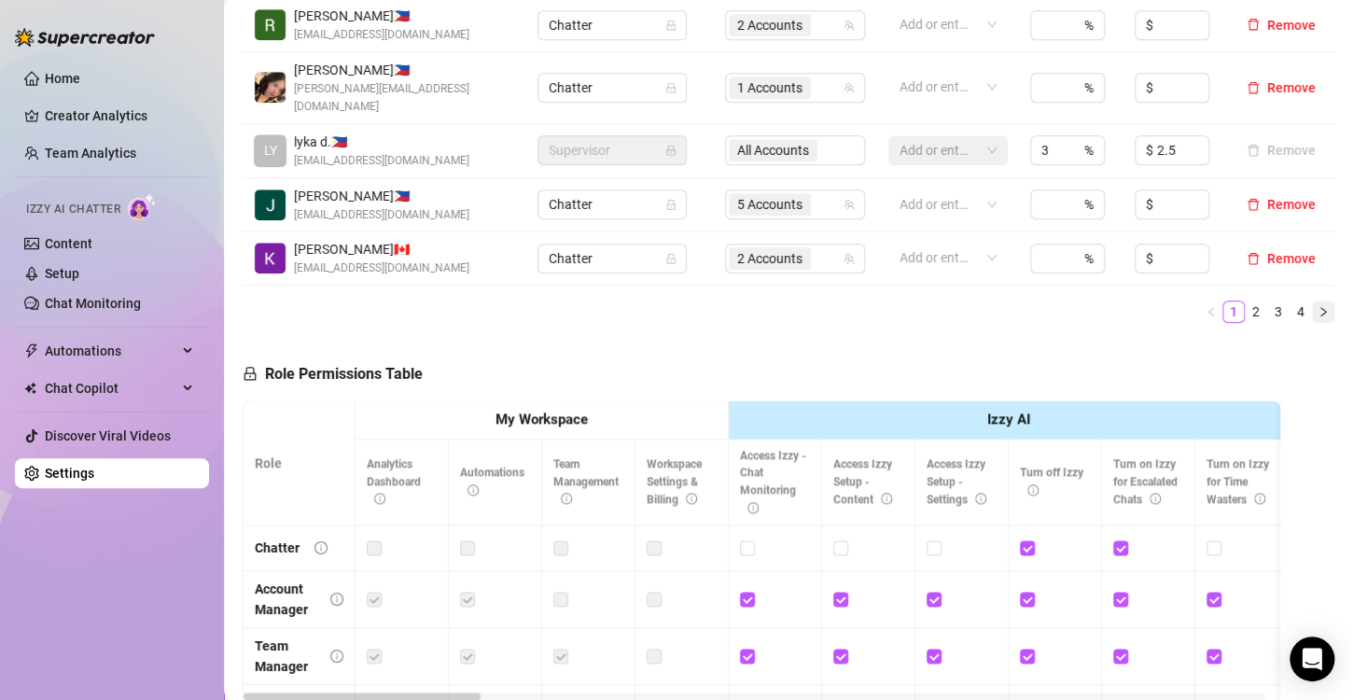  Describe the element at coordinates (1211, 312) in the screenshot. I see `li: Previous Page` at that location.